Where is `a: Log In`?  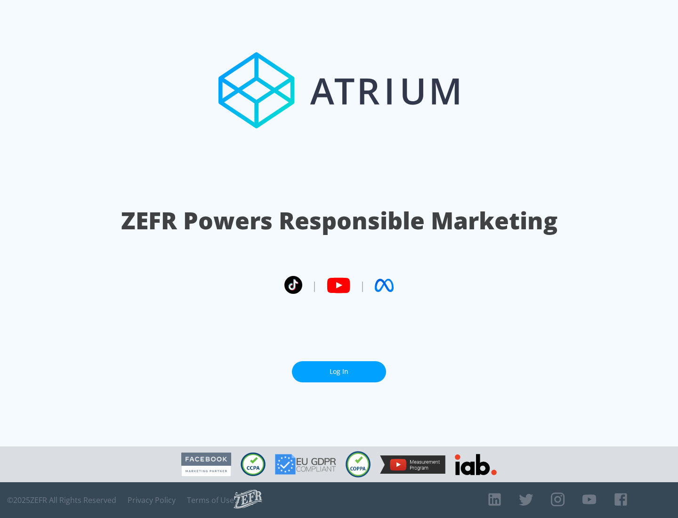 a: Log In is located at coordinates (339, 371).